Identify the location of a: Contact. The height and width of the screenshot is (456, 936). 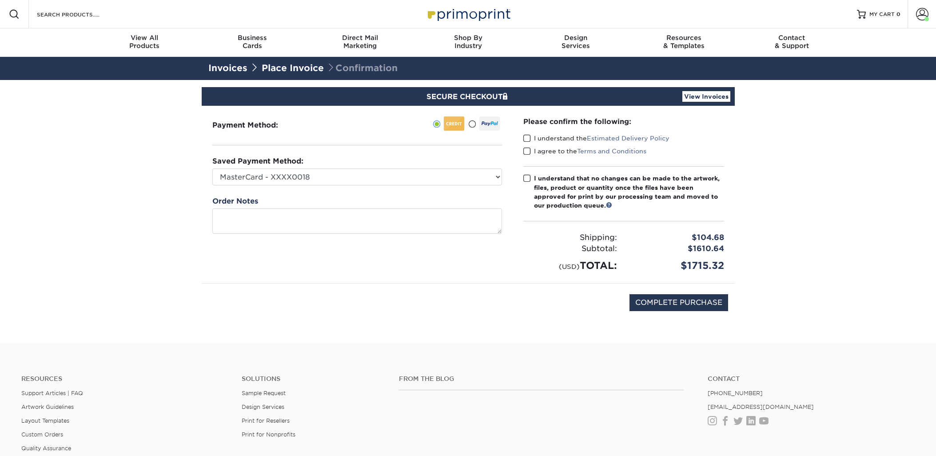
(811, 378).